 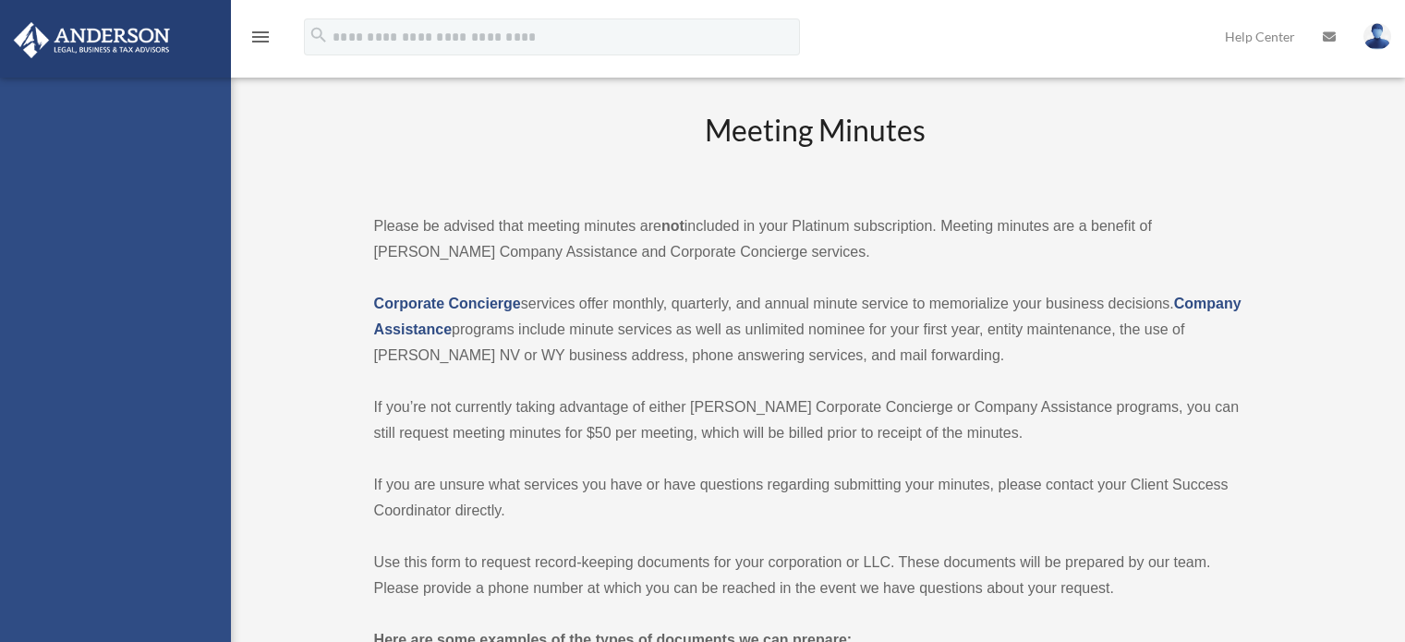 I want to click on h2: Meeting Minutes, so click(x=816, y=148).